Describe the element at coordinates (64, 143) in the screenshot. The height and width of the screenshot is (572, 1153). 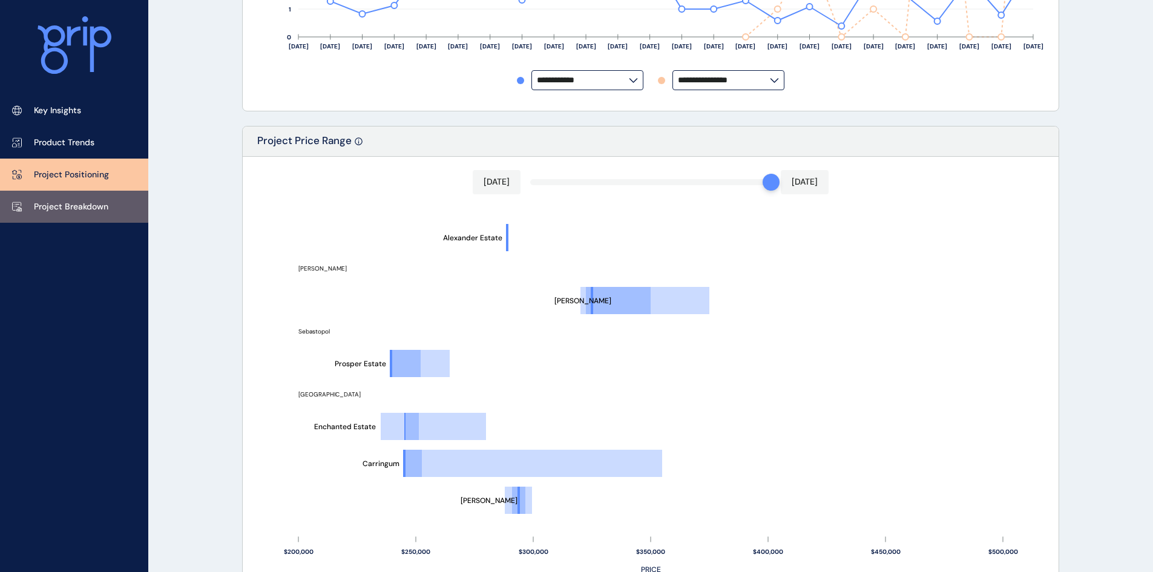
I see `p: Product Trends` at that location.